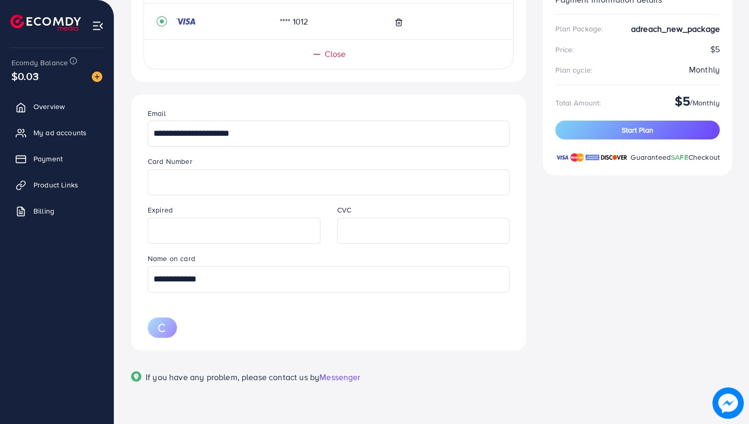  Describe the element at coordinates (57, 159) in the screenshot. I see `a: Payment` at that location.